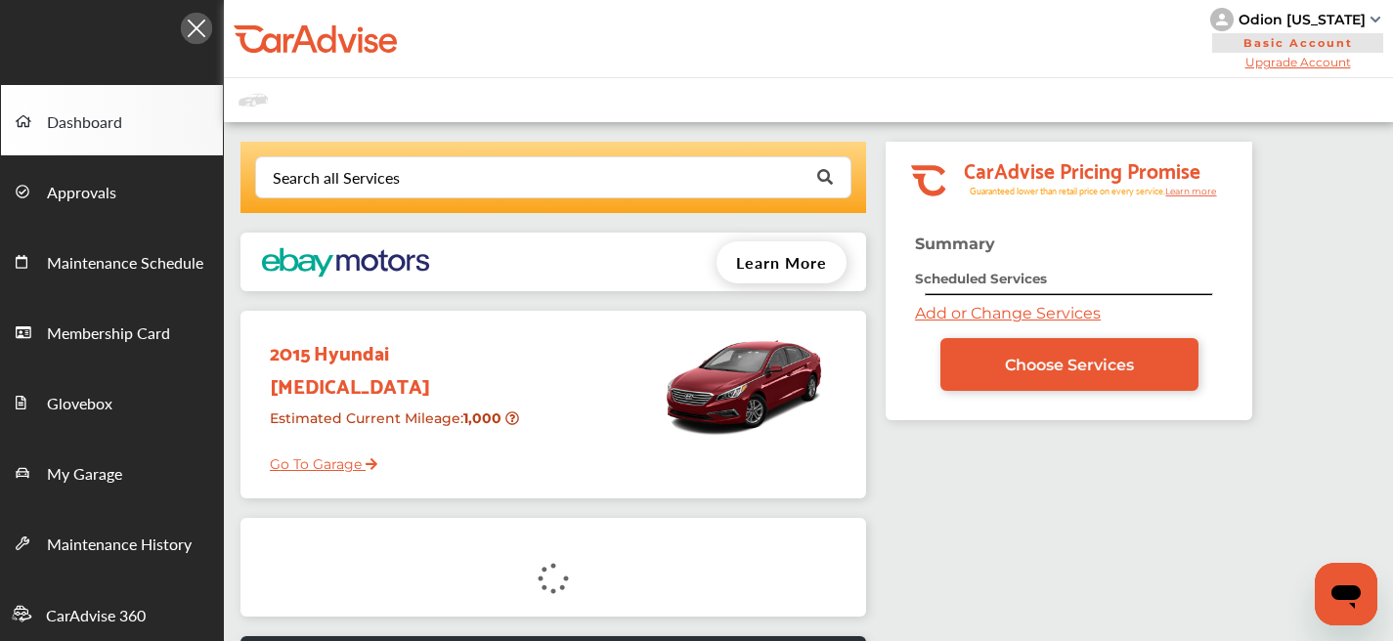  I want to click on a: Approvals, so click(111, 191).